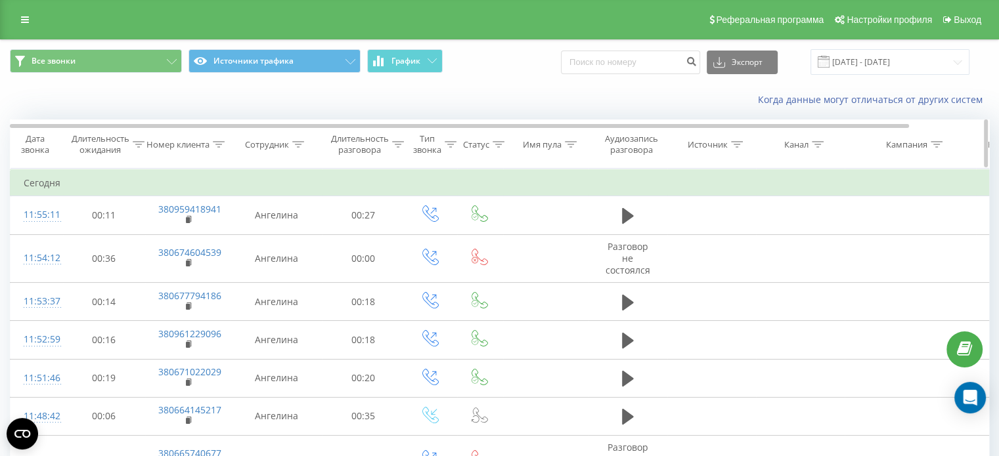  What do you see at coordinates (628, 258) in the screenshot?
I see `span: Разговор не состоялся` at bounding box center [628, 258].